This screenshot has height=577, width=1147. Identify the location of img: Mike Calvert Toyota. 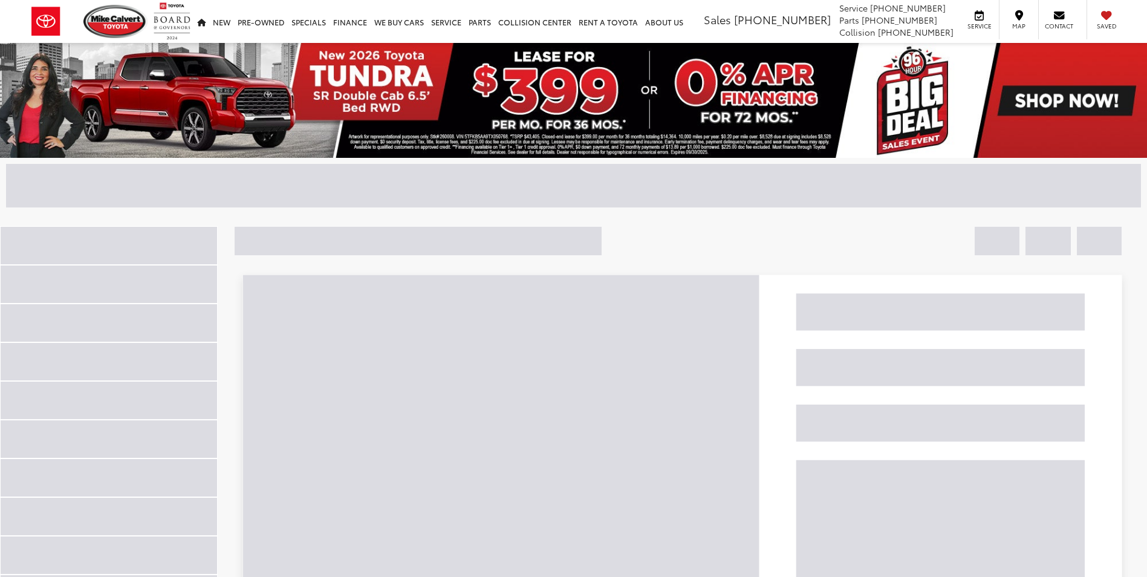
(116, 21).